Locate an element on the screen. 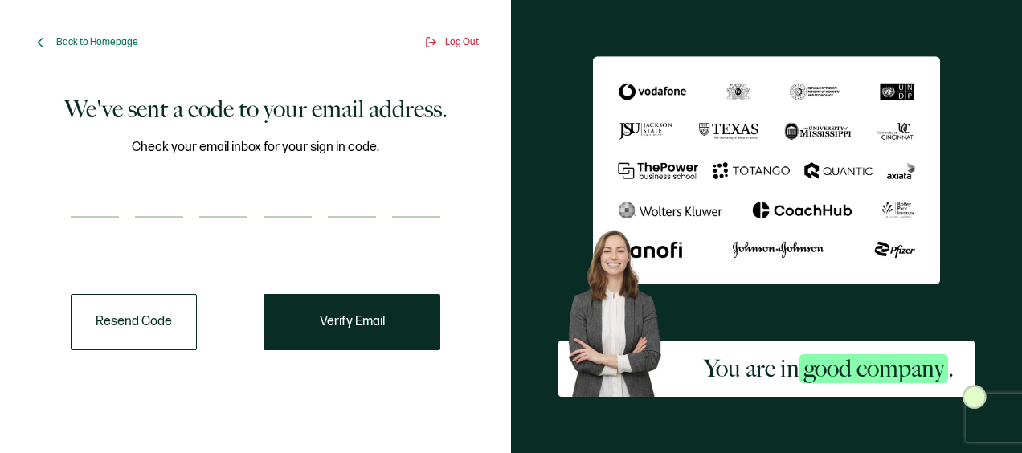  button: Verify Email is located at coordinates (352, 322).